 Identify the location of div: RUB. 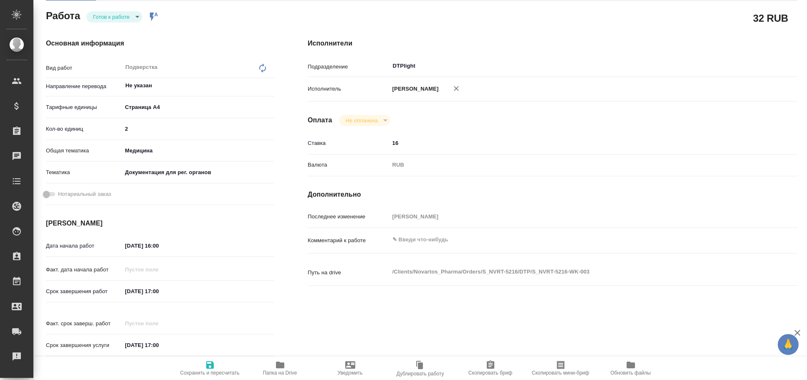
(573, 165).